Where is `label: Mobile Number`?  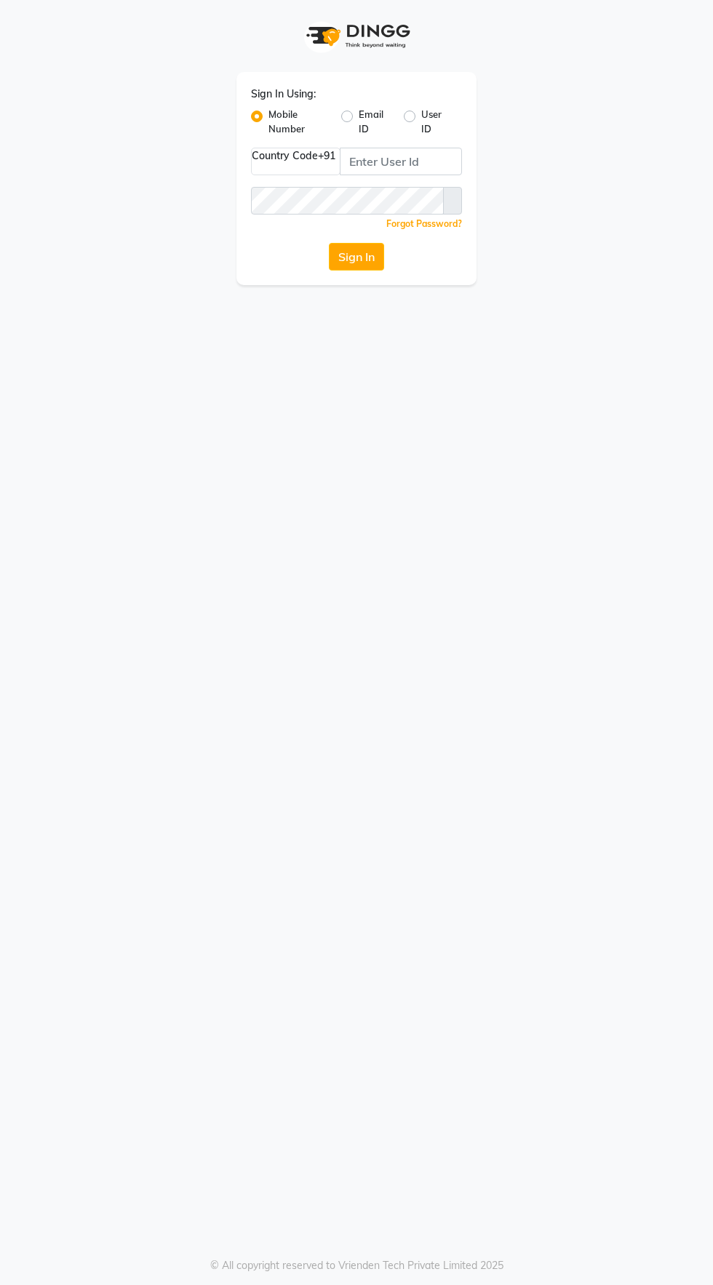
label: Mobile Number is located at coordinates (299, 121).